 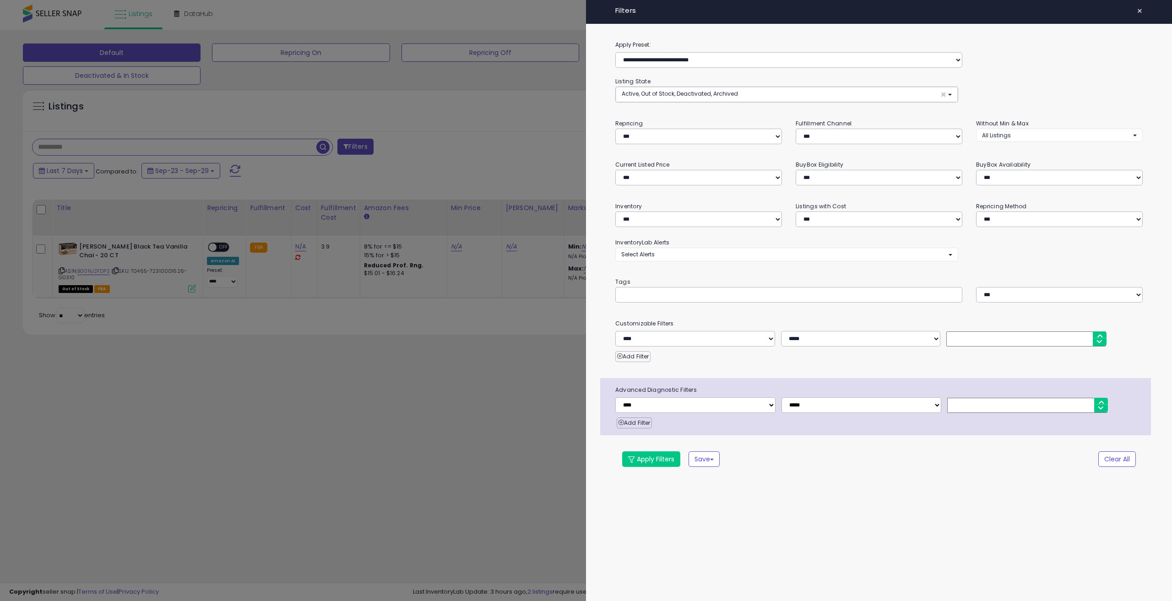 What do you see at coordinates (1002, 123) in the screenshot?
I see `small: Without Min & Max` at bounding box center [1002, 123].